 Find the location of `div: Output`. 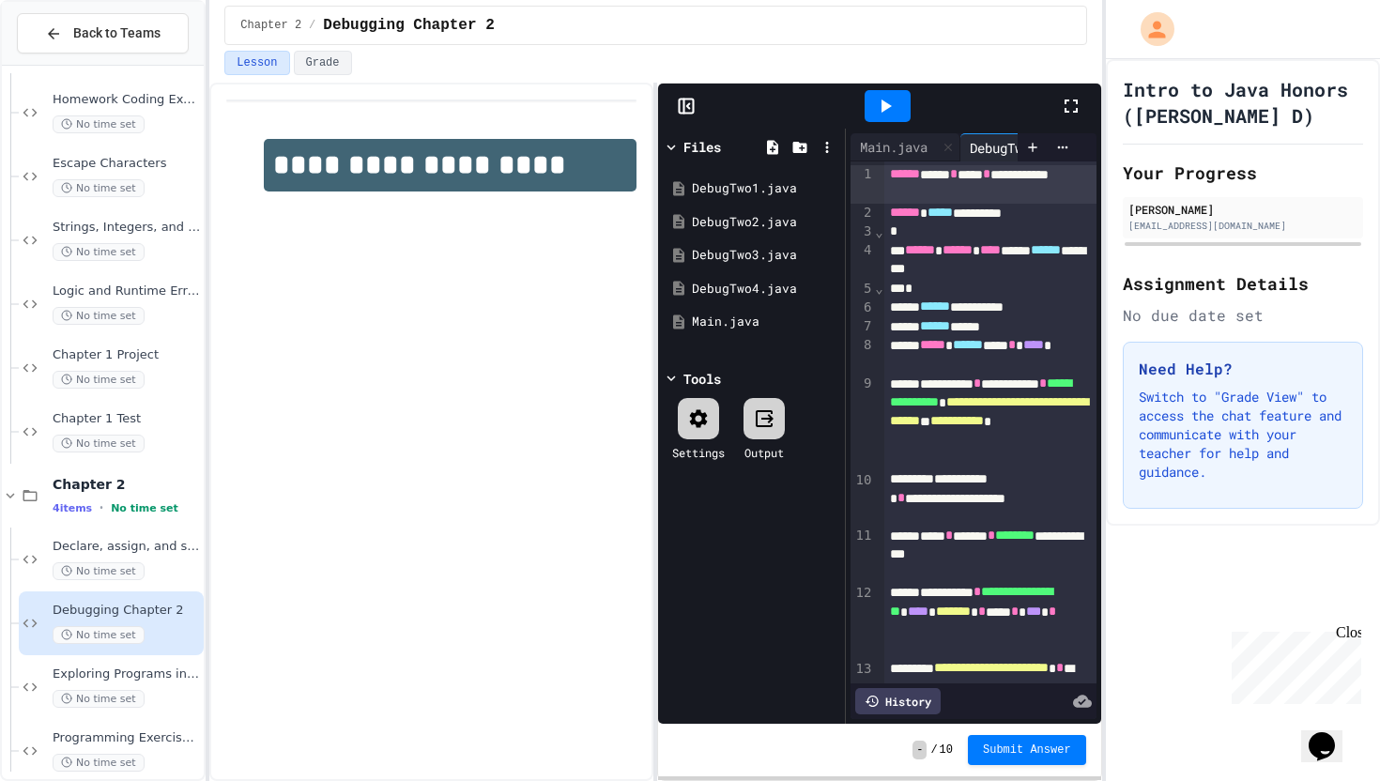

div: Output is located at coordinates (764, 452).